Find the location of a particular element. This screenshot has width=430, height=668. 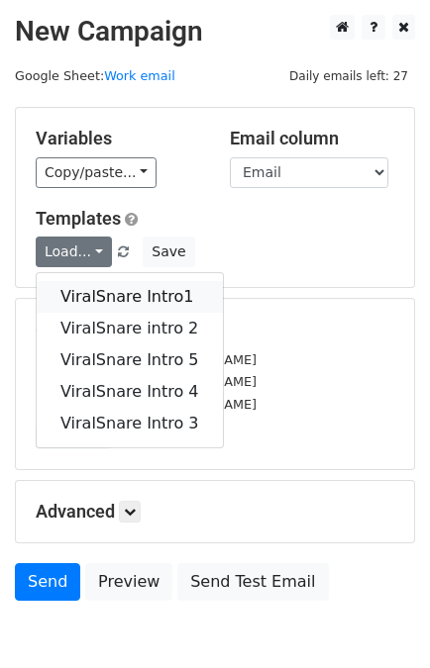

a: ViralSnare intro 2 is located at coordinates (130, 329).